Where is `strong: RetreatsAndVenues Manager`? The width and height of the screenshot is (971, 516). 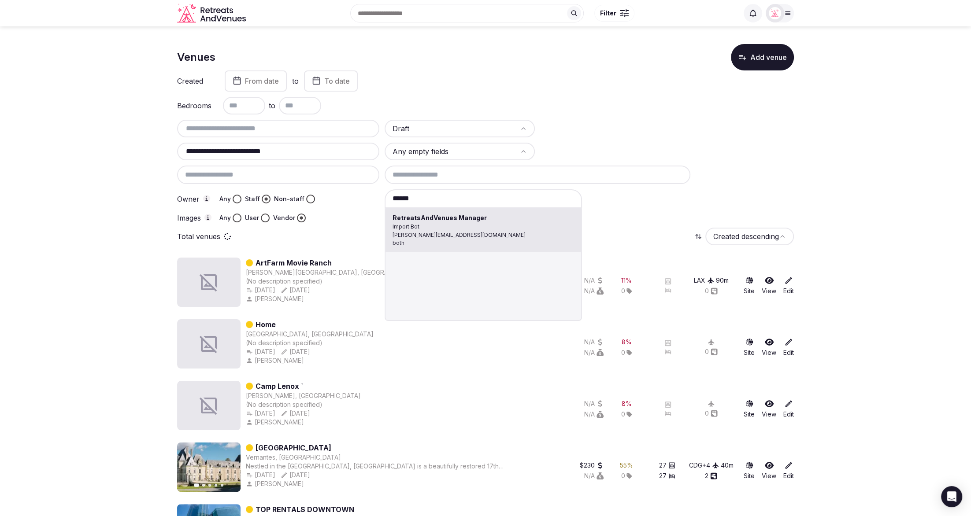 strong: RetreatsAndVenues Manager is located at coordinates (440, 218).